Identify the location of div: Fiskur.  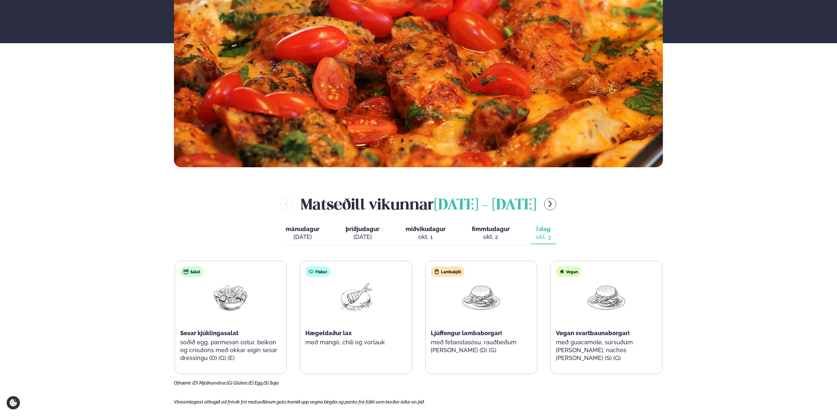
(318, 272).